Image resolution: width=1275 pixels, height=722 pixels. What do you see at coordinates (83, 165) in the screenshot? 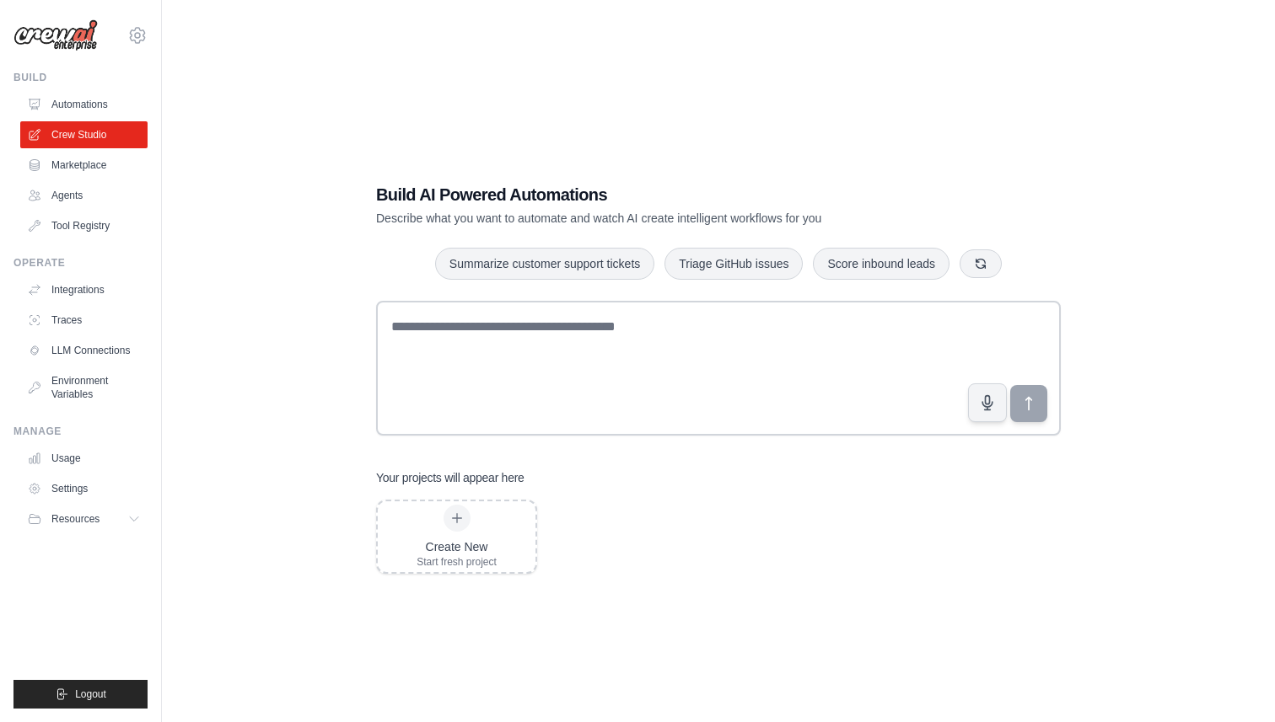
I see `a: Marketplace` at bounding box center [83, 165].